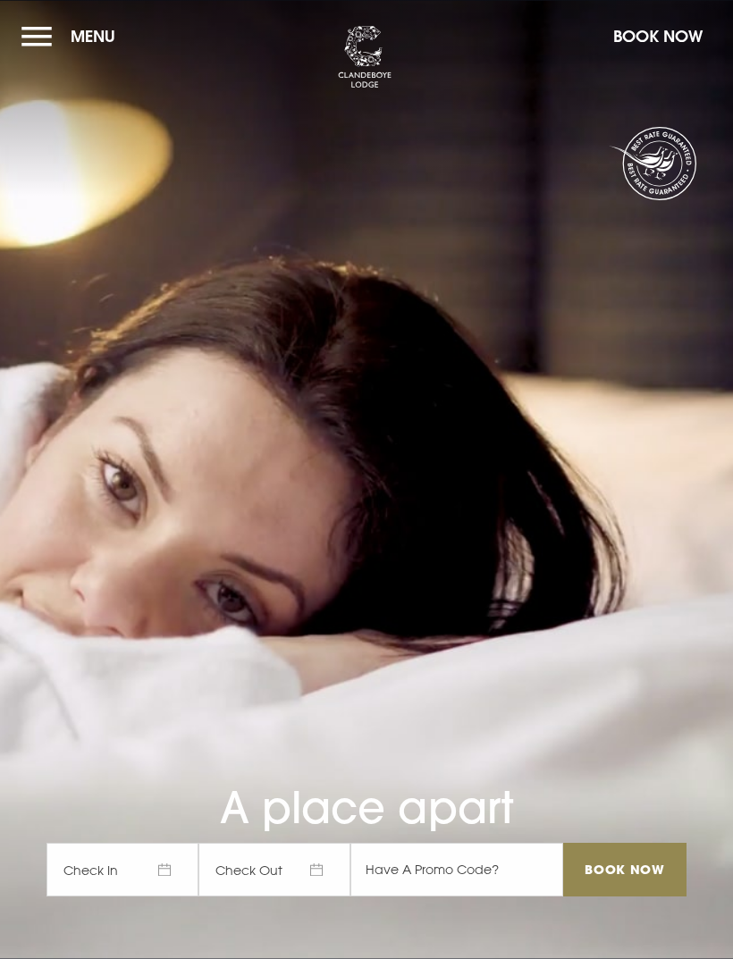  I want to click on input: Have A Promo Code?, so click(457, 870).